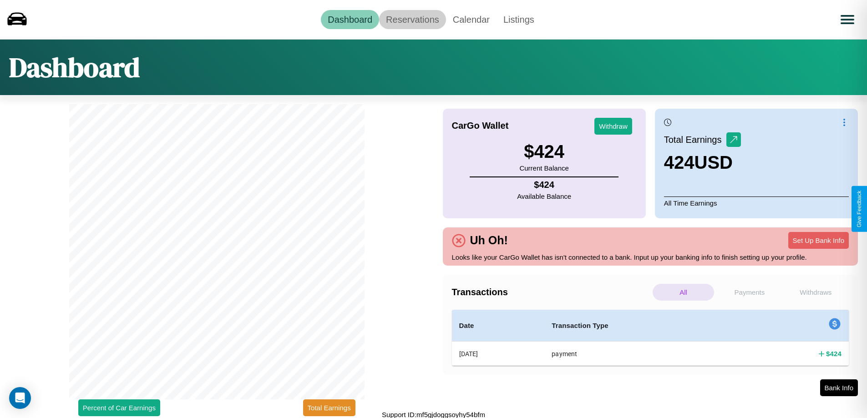  I want to click on h3: $ 424, so click(544, 152).